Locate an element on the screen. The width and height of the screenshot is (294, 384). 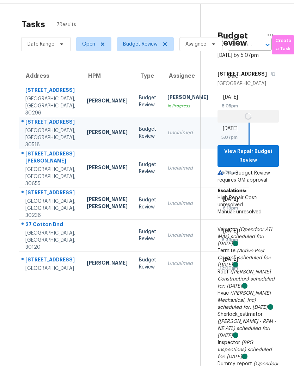
button: Copy Address is located at coordinates (272, 74).